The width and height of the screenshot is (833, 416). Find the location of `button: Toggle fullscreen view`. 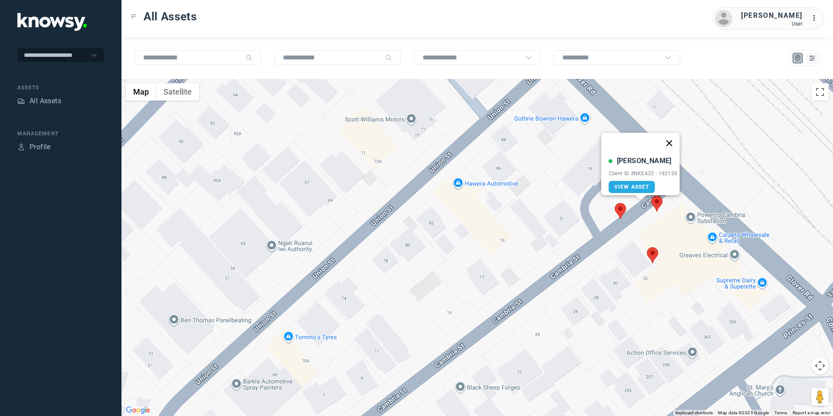

button: Toggle fullscreen view is located at coordinates (820, 92).